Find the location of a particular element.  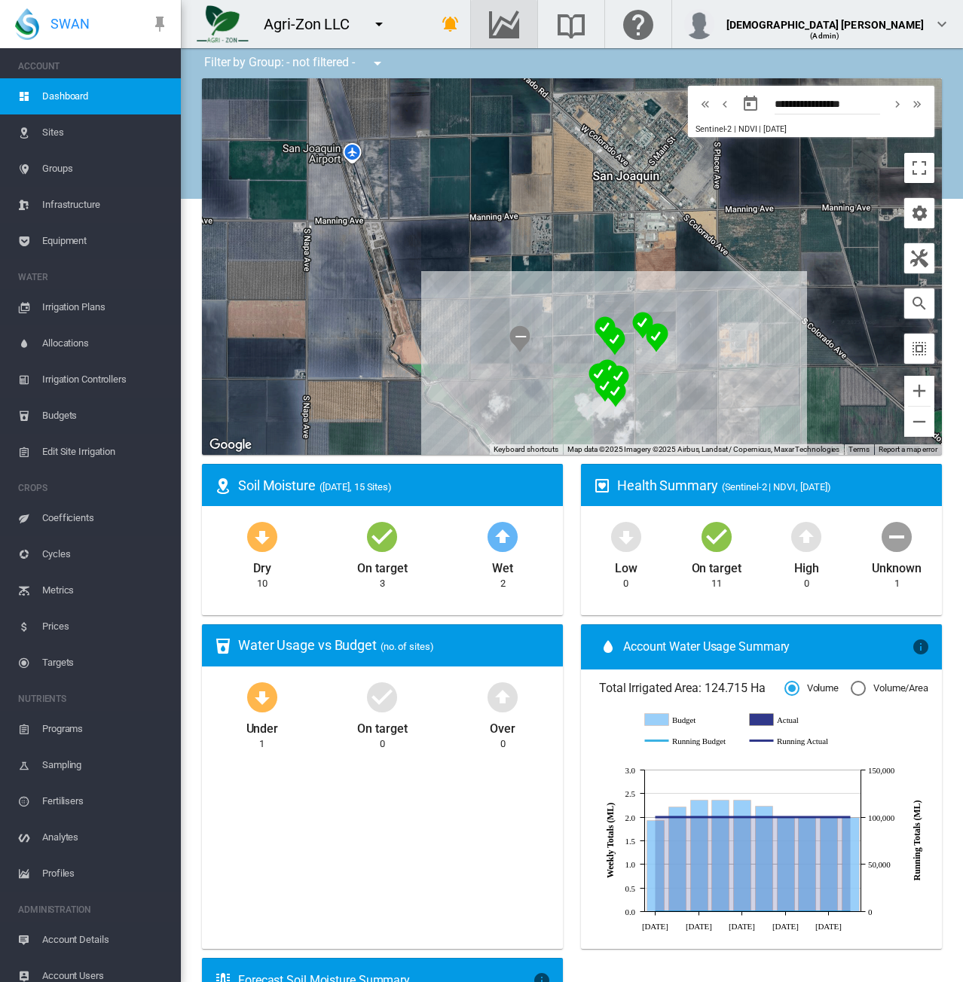

span: Account Details is located at coordinates (105, 940).